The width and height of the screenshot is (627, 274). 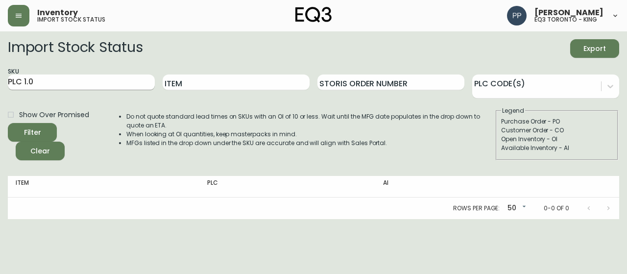 I want to click on th: PLC, so click(x=287, y=187).